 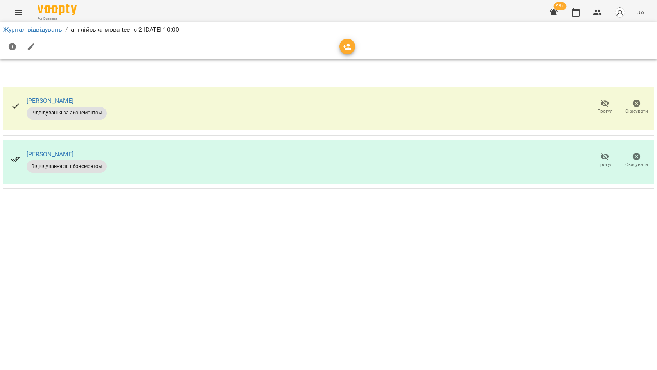 I want to click on span: 99+, so click(x=560, y=6).